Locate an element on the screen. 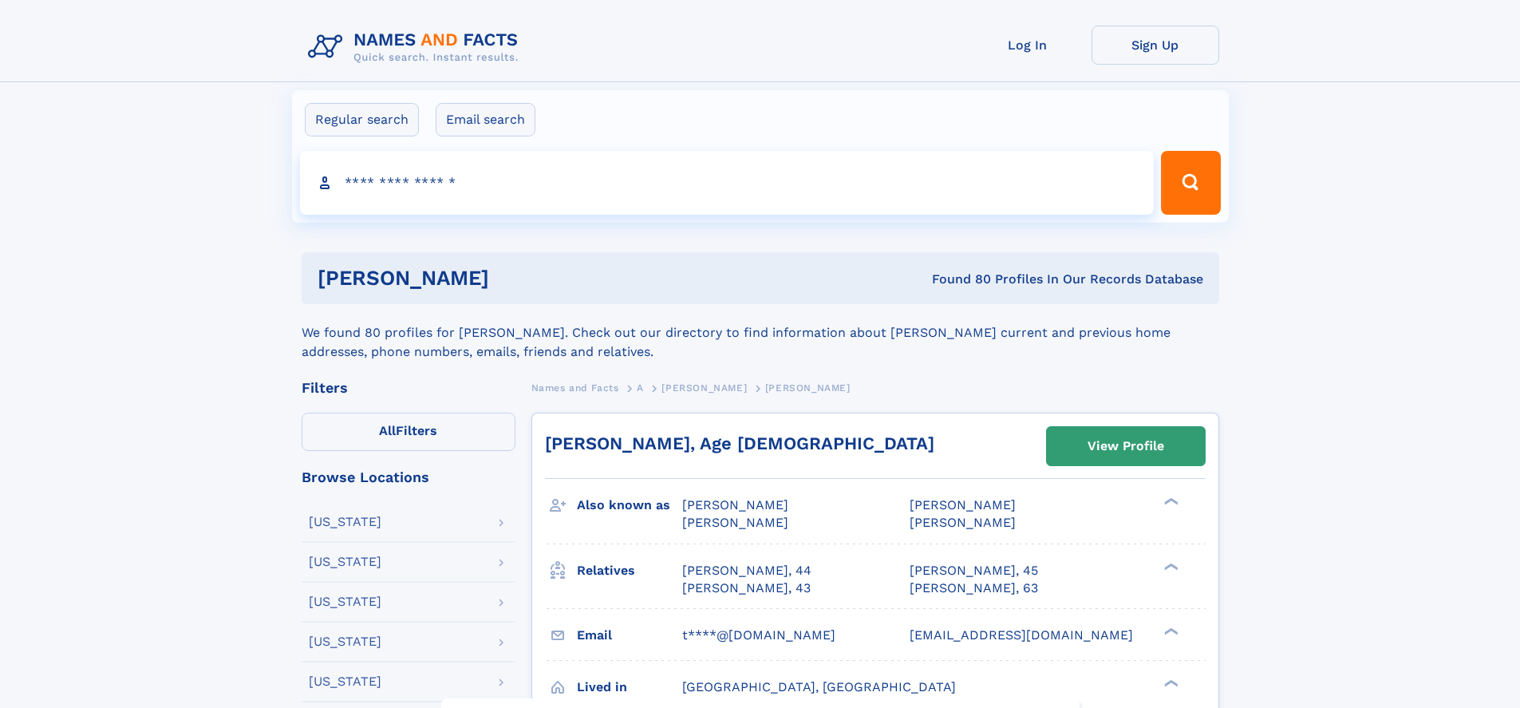  h3: Also known as is located at coordinates (630, 505).